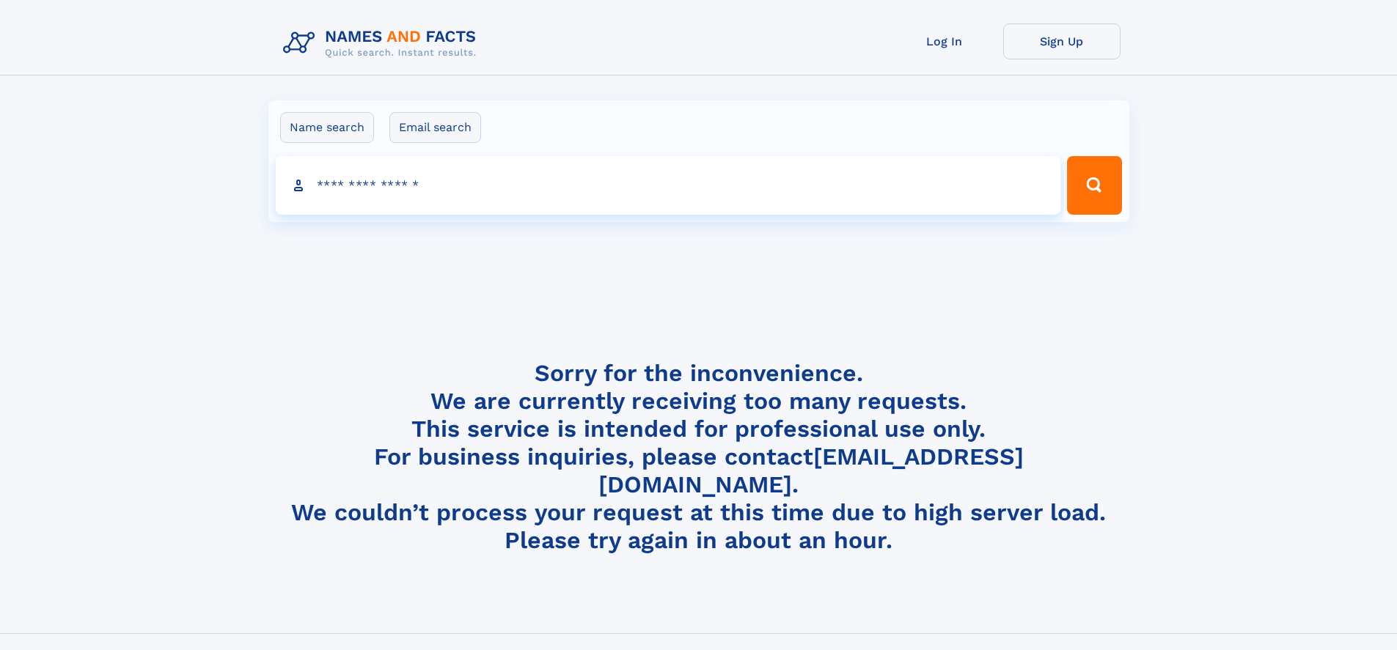 This screenshot has height=650, width=1397. Describe the element at coordinates (699, 457) in the screenshot. I see `h4: Sorry for the inconvenience. We are currently receiving too many requests. This service is intend...` at that location.